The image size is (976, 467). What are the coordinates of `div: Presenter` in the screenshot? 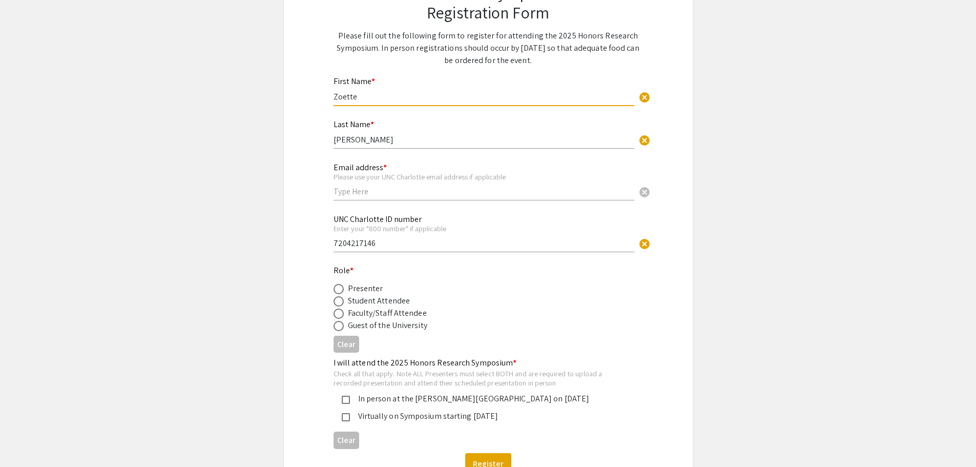 It's located at (365, 289).